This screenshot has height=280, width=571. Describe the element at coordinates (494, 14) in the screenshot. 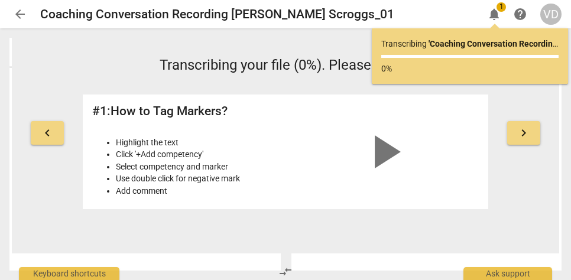

I see `span: notifications` at that location.